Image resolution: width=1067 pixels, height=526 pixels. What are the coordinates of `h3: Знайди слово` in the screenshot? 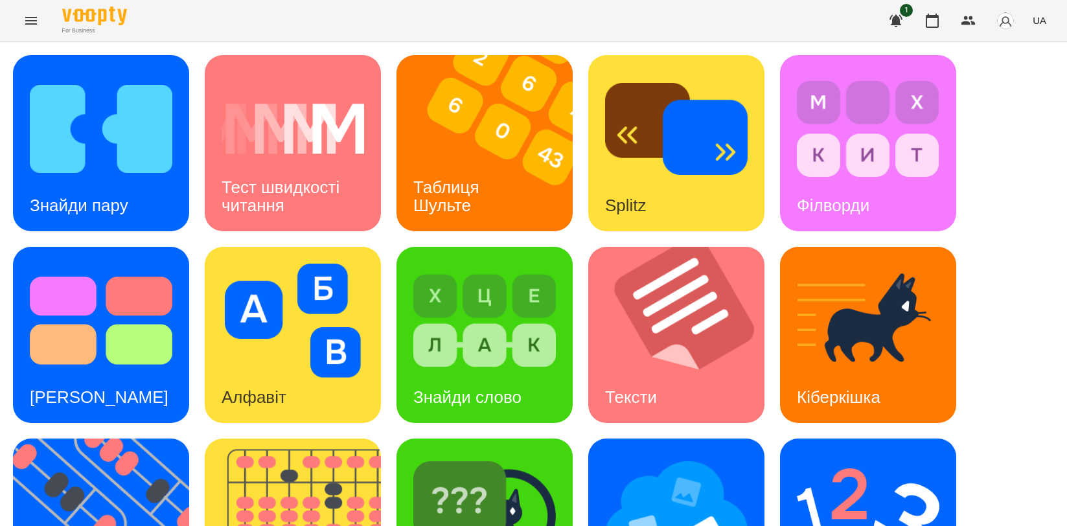 It's located at (467, 397).